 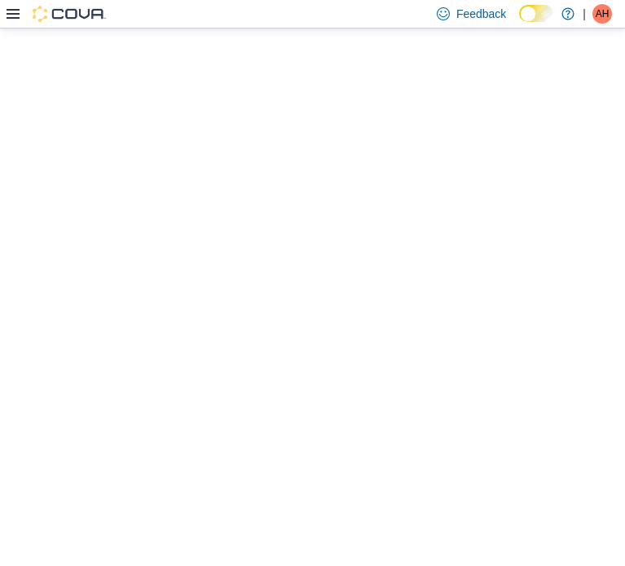 I want to click on img: Cova, so click(x=69, y=14).